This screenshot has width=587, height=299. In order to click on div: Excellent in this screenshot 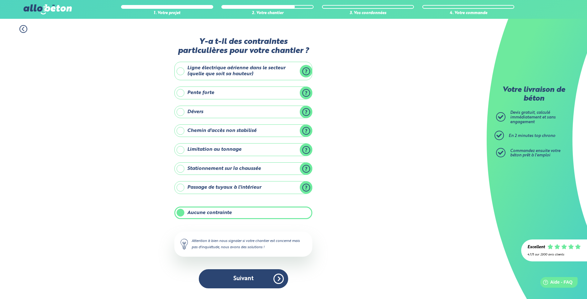, I will do `click(536, 247)`.